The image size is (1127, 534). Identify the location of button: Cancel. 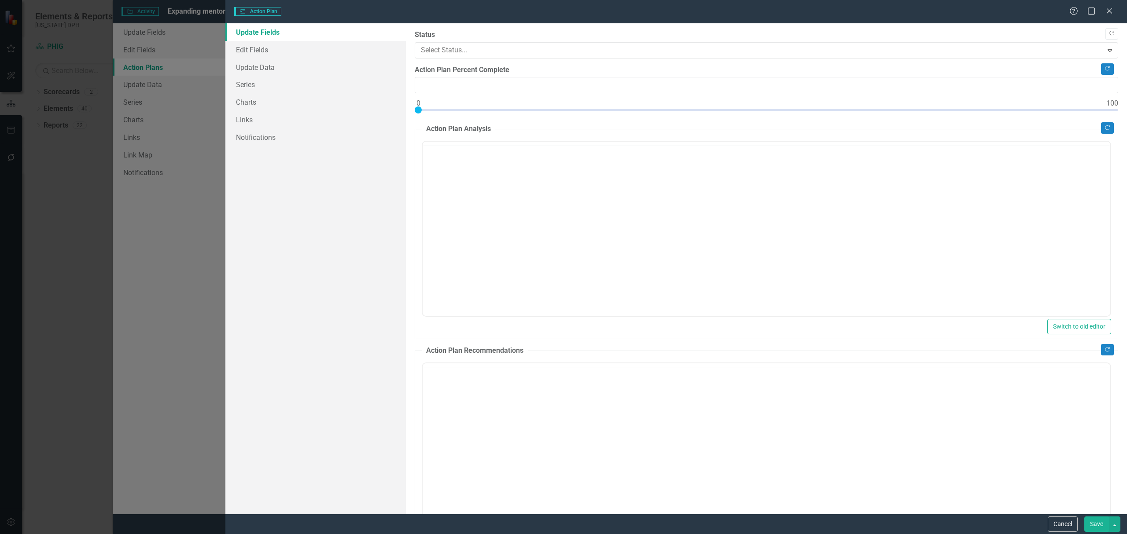
(1063, 524).